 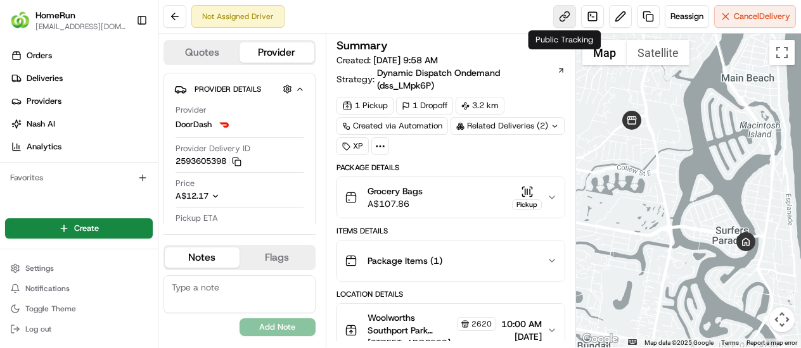 What do you see at coordinates (564, 40) in the screenshot?
I see `div: Public Tracking` at bounding box center [564, 40].